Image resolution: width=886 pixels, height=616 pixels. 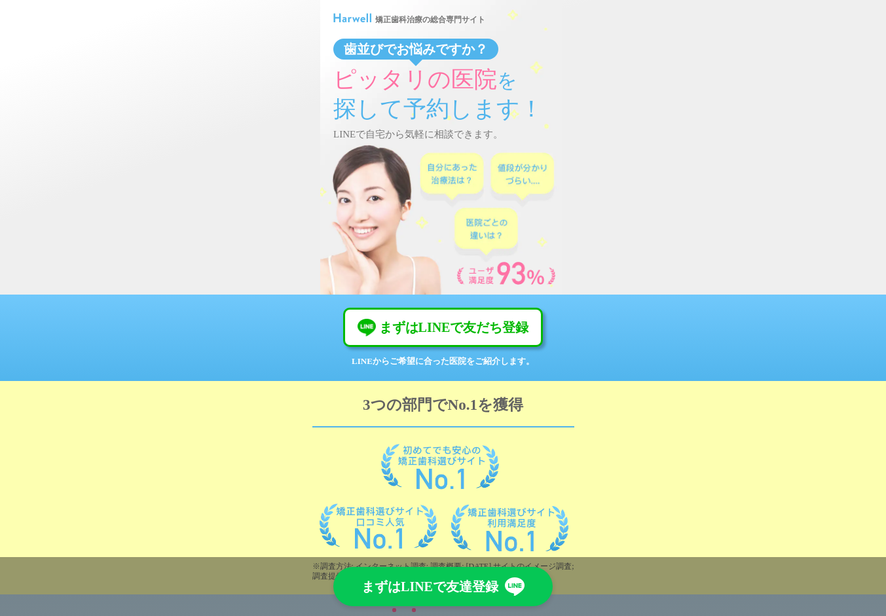 I want to click on a: ハーウェルのロゴ, so click(x=352, y=20).